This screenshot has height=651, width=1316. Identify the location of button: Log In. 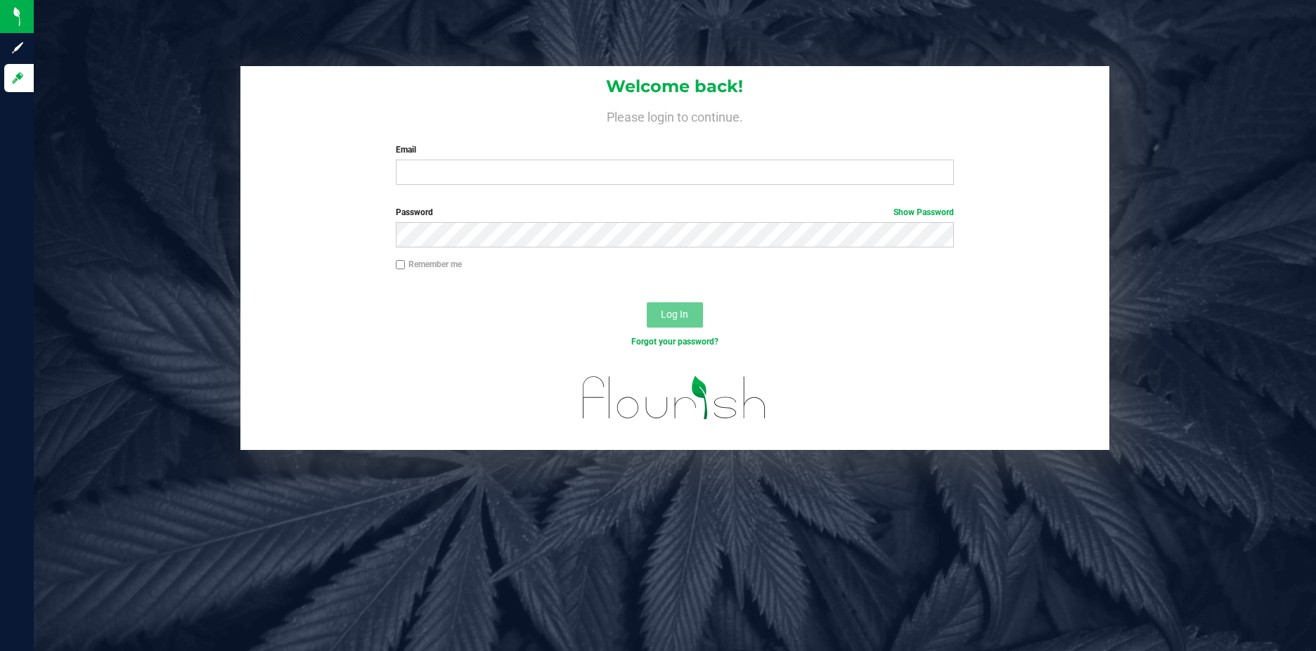
(675, 315).